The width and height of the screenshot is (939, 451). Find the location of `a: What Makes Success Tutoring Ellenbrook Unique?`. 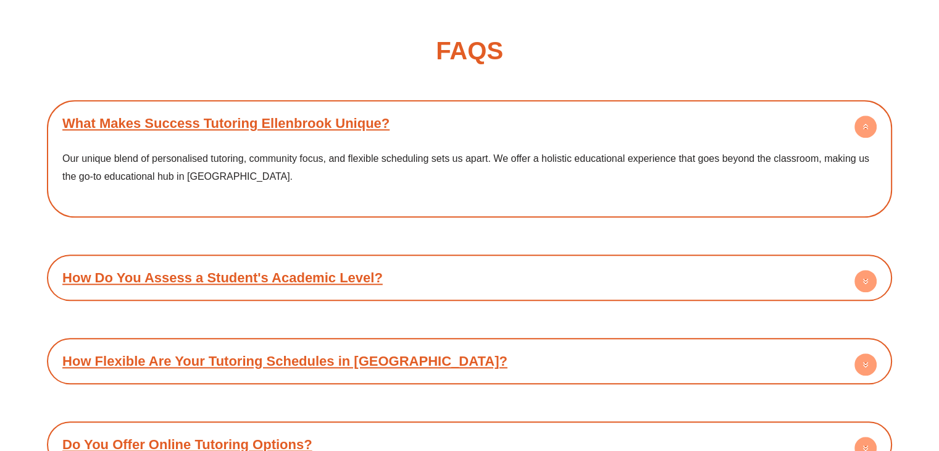

a: What Makes Success Tutoring Ellenbrook Unique? is located at coordinates (226, 123).